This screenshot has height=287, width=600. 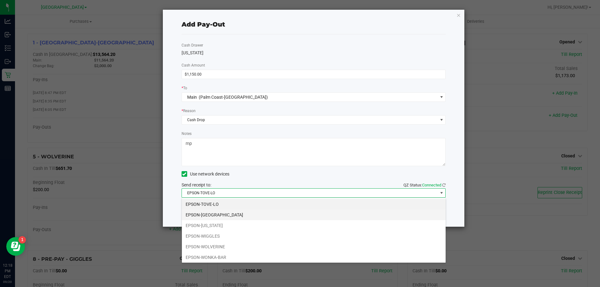 I want to click on div: Add Pay-Out, so click(x=203, y=24).